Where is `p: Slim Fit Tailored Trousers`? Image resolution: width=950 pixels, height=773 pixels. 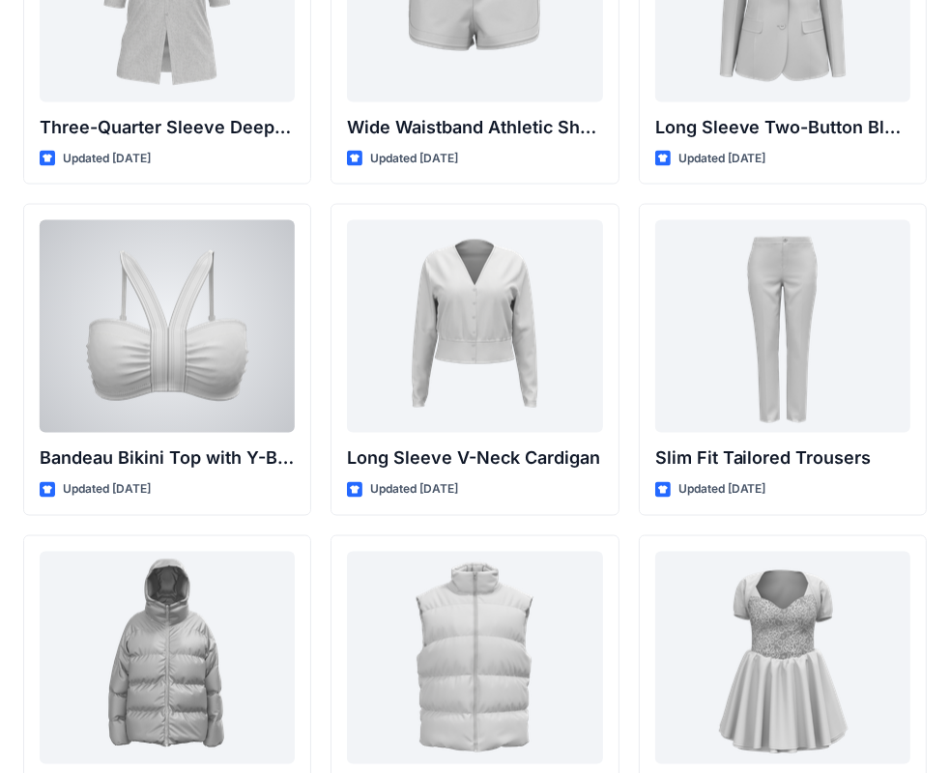 p: Slim Fit Tailored Trousers is located at coordinates (783, 458).